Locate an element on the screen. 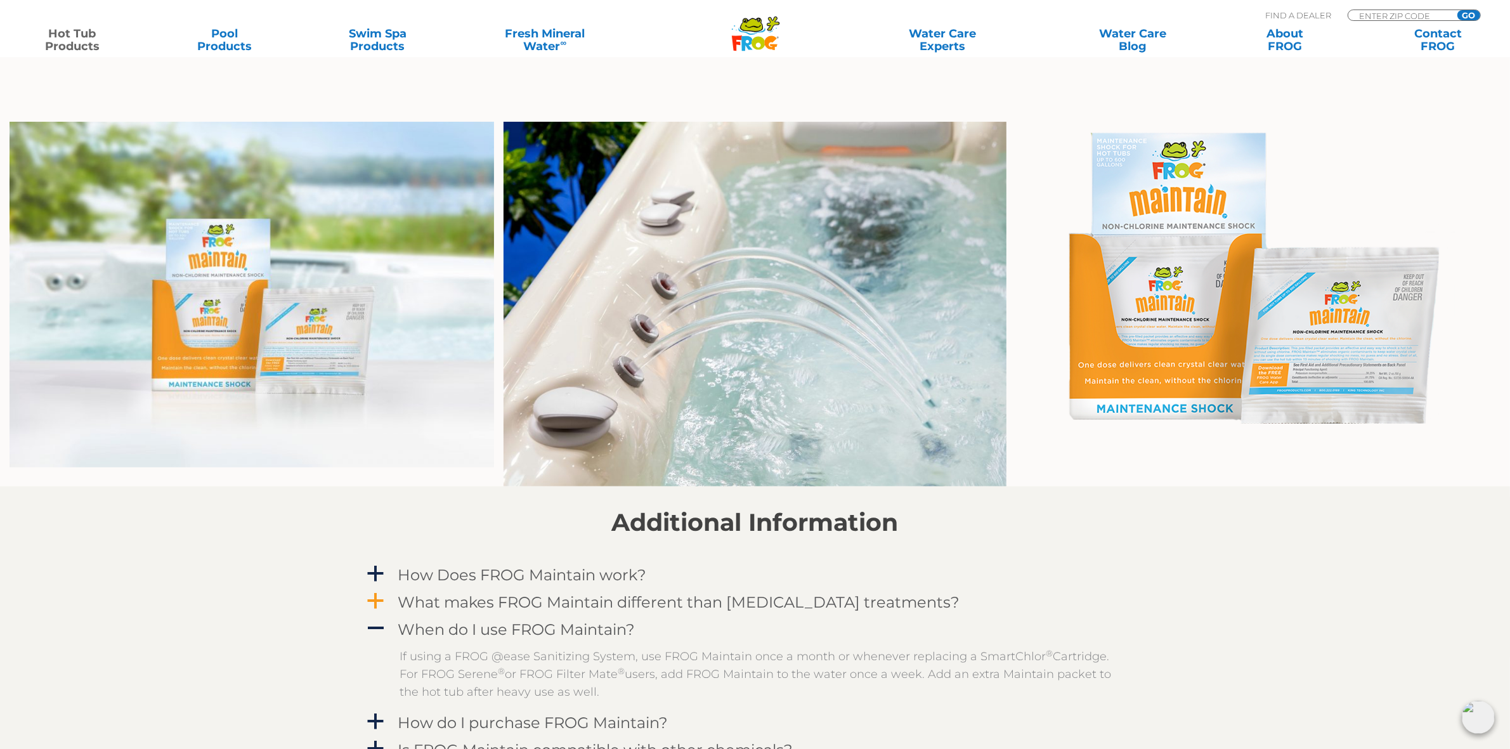 The width and height of the screenshot is (1510, 749). p: If using a FROG @ease Sanitizing System, use FROG Maintain once a month or whenever replacing a S... is located at coordinates (765, 674).